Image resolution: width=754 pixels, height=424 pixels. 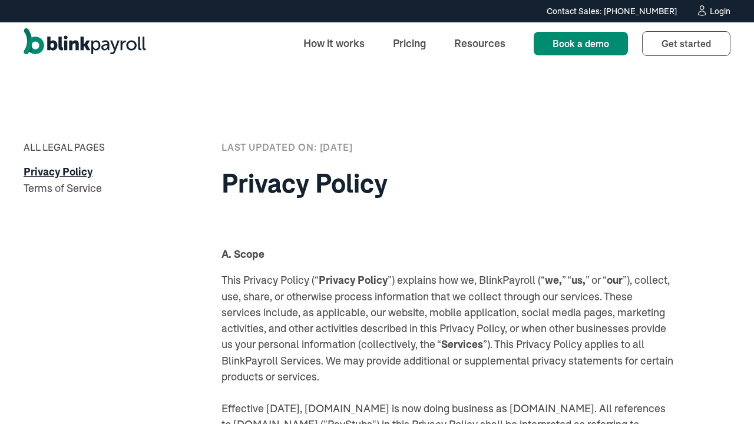 What do you see at coordinates (476, 184) in the screenshot?
I see `h1: Privacy Policy` at bounding box center [476, 184].